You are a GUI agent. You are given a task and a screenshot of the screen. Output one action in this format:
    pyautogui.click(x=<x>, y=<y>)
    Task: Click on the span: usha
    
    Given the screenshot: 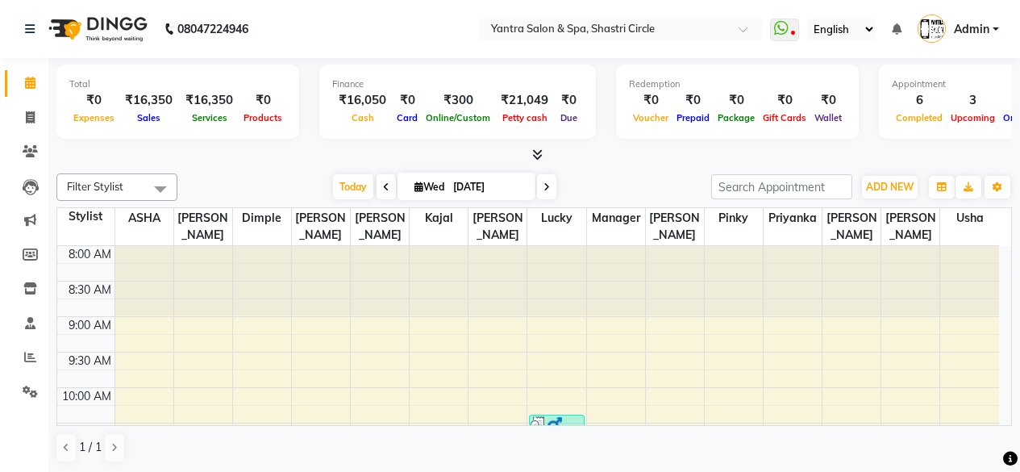 What is the action you would take?
    pyautogui.click(x=969, y=218)
    